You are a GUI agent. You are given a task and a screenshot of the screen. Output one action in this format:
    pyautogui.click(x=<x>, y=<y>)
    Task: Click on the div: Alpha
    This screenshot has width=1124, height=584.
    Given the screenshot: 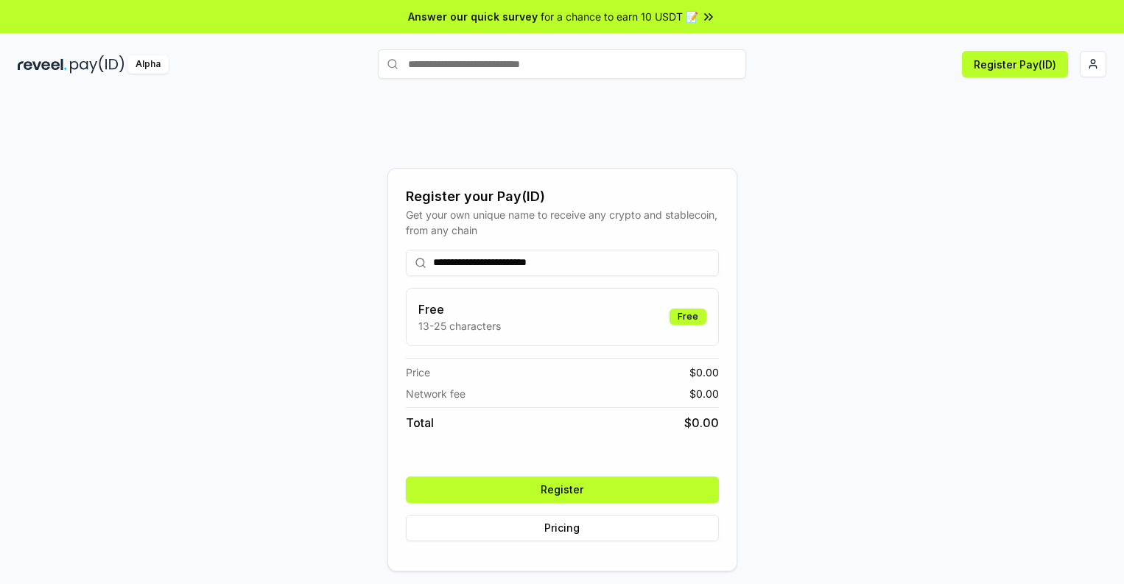 What is the action you would take?
    pyautogui.click(x=148, y=64)
    